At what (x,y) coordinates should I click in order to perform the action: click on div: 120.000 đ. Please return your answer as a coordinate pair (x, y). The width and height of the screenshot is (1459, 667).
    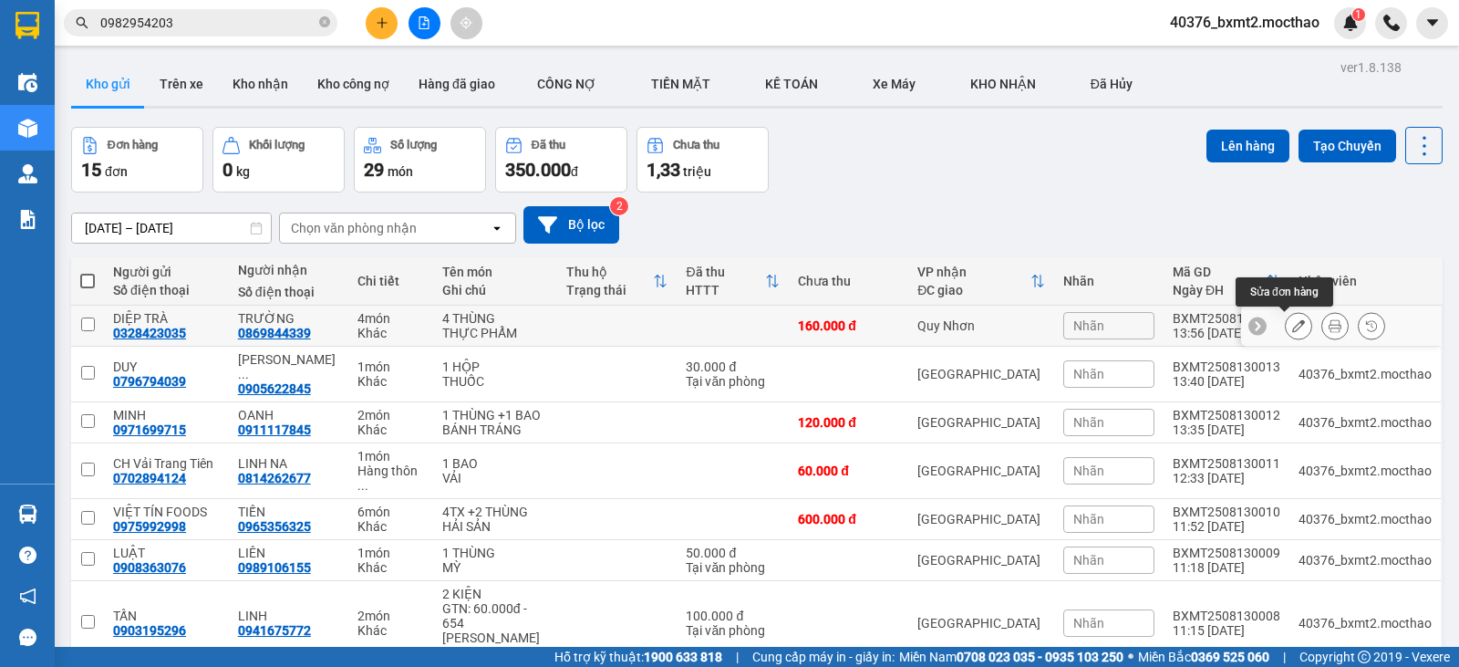
    Looking at the image, I should click on (848, 422).